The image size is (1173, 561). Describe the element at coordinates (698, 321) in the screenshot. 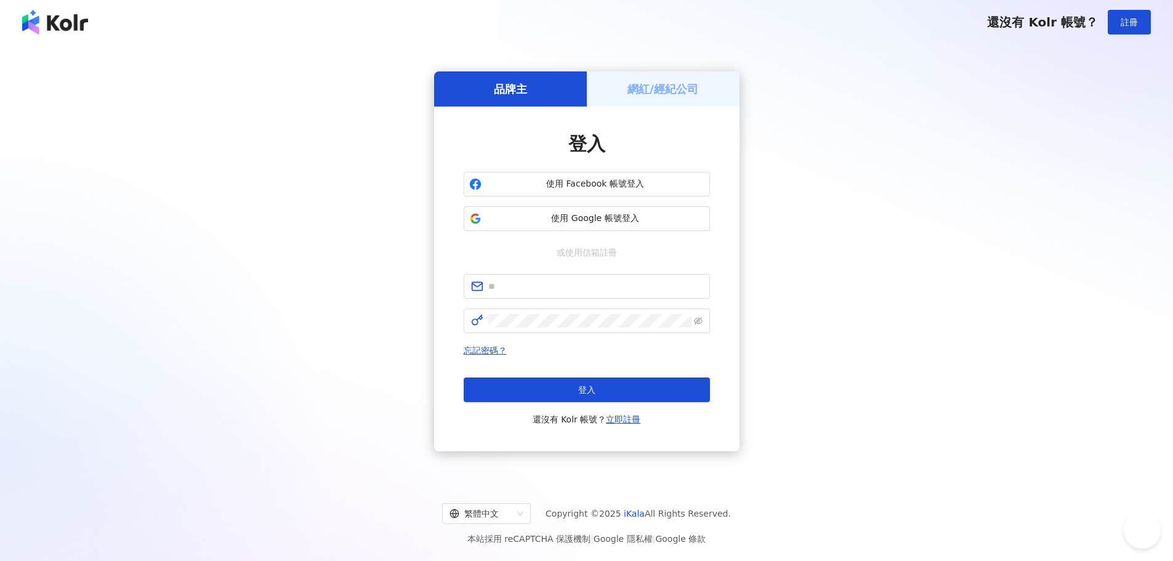

I see `span: eye-invisible` at that location.